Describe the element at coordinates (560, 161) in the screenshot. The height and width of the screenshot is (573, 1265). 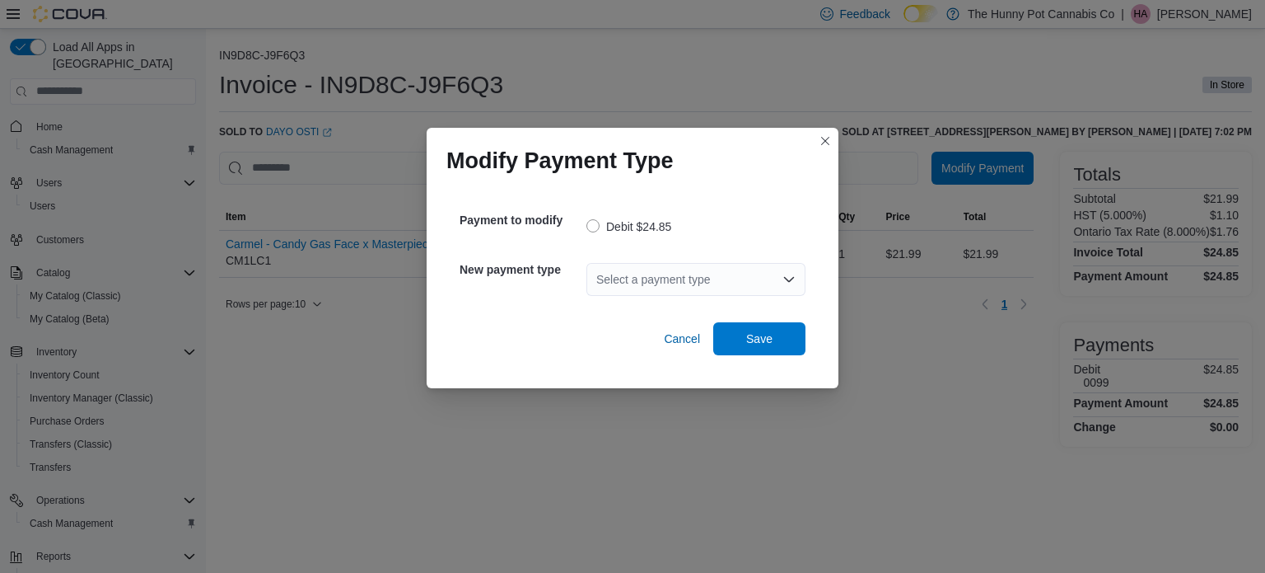
I see `h1: Modify Payment Type` at that location.